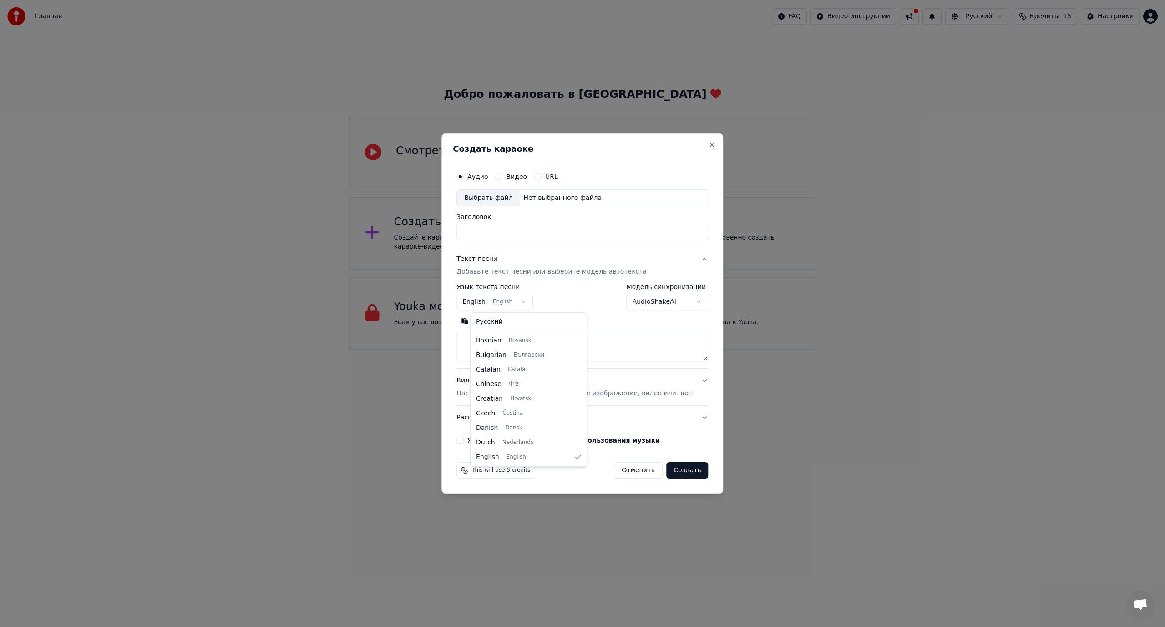 Image resolution: width=1165 pixels, height=627 pixels. Describe the element at coordinates (486, 413) in the screenshot. I see `span: Czech` at that location.